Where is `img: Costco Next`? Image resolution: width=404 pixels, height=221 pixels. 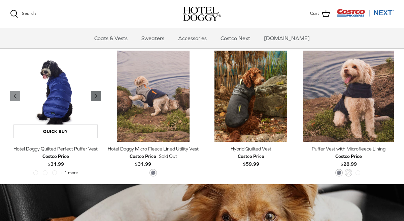 img: Costco Next is located at coordinates (365, 12).